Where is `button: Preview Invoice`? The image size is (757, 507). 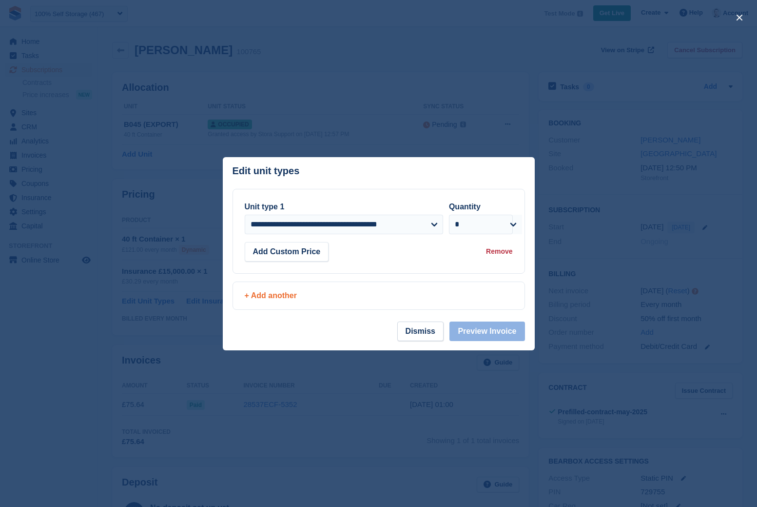
button: Preview Invoice is located at coordinates (487, 331).